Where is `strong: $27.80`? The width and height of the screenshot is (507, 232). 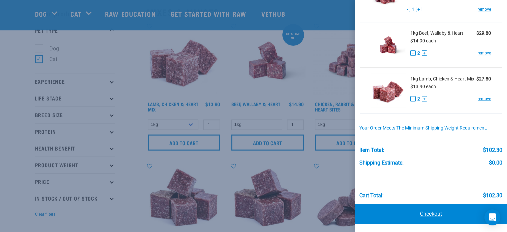 strong: $27.80 is located at coordinates (484, 79).